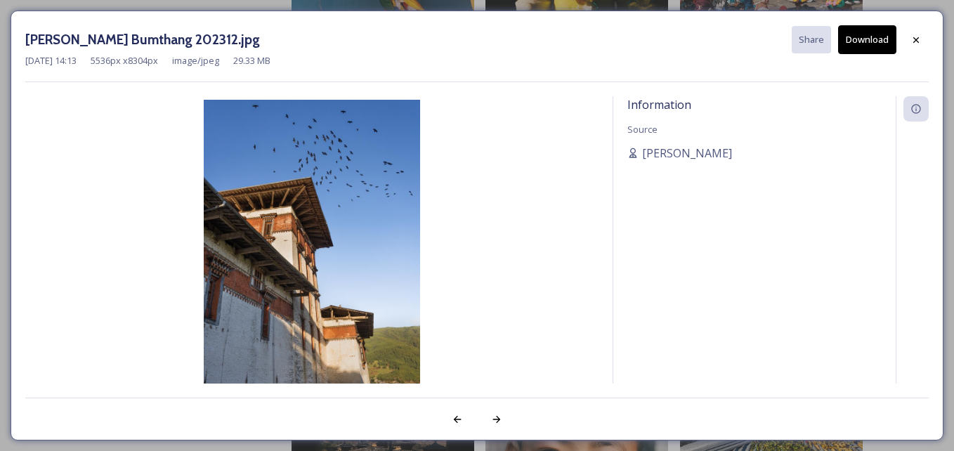  I want to click on span: image/jpeg, so click(195, 60).